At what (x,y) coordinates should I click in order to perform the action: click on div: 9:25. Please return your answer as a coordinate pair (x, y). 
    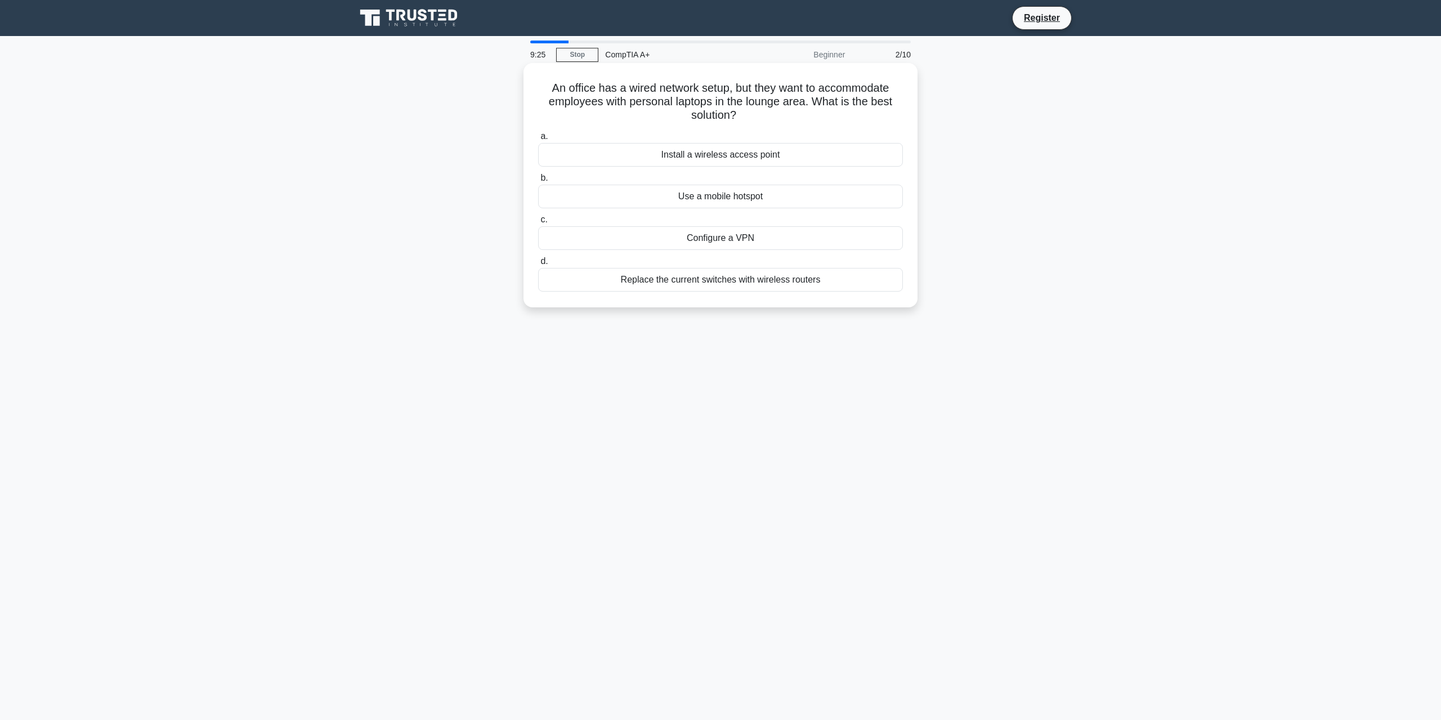
    Looking at the image, I should click on (540, 55).